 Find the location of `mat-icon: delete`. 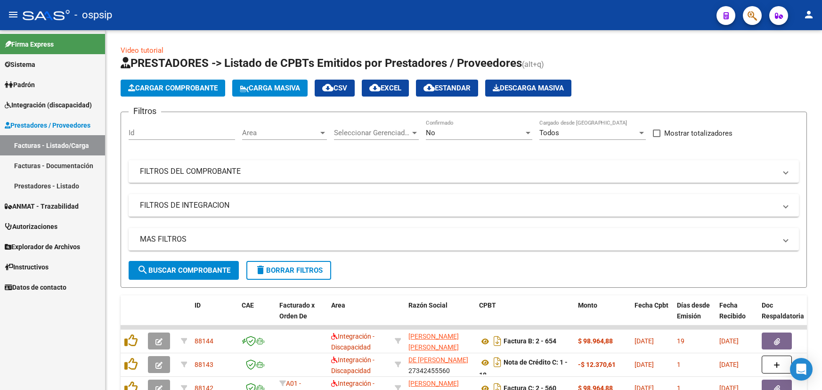

mat-icon: delete is located at coordinates (260, 270).